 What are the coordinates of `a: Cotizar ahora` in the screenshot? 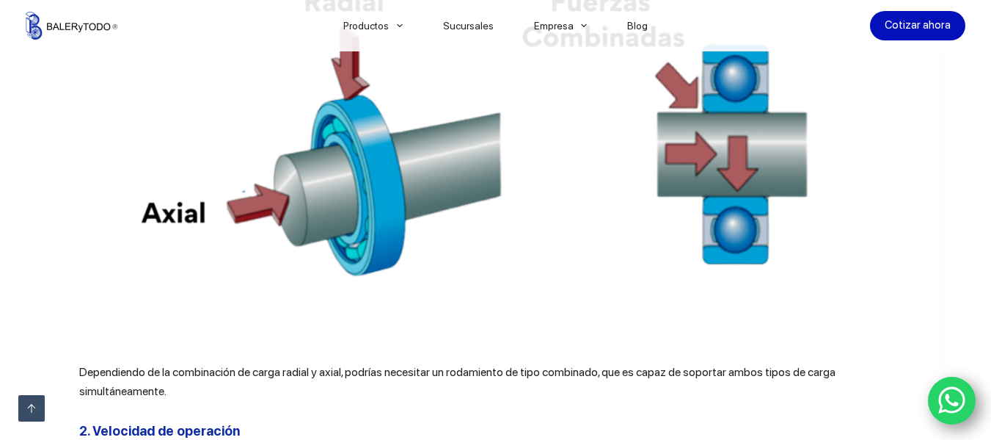 It's located at (918, 26).